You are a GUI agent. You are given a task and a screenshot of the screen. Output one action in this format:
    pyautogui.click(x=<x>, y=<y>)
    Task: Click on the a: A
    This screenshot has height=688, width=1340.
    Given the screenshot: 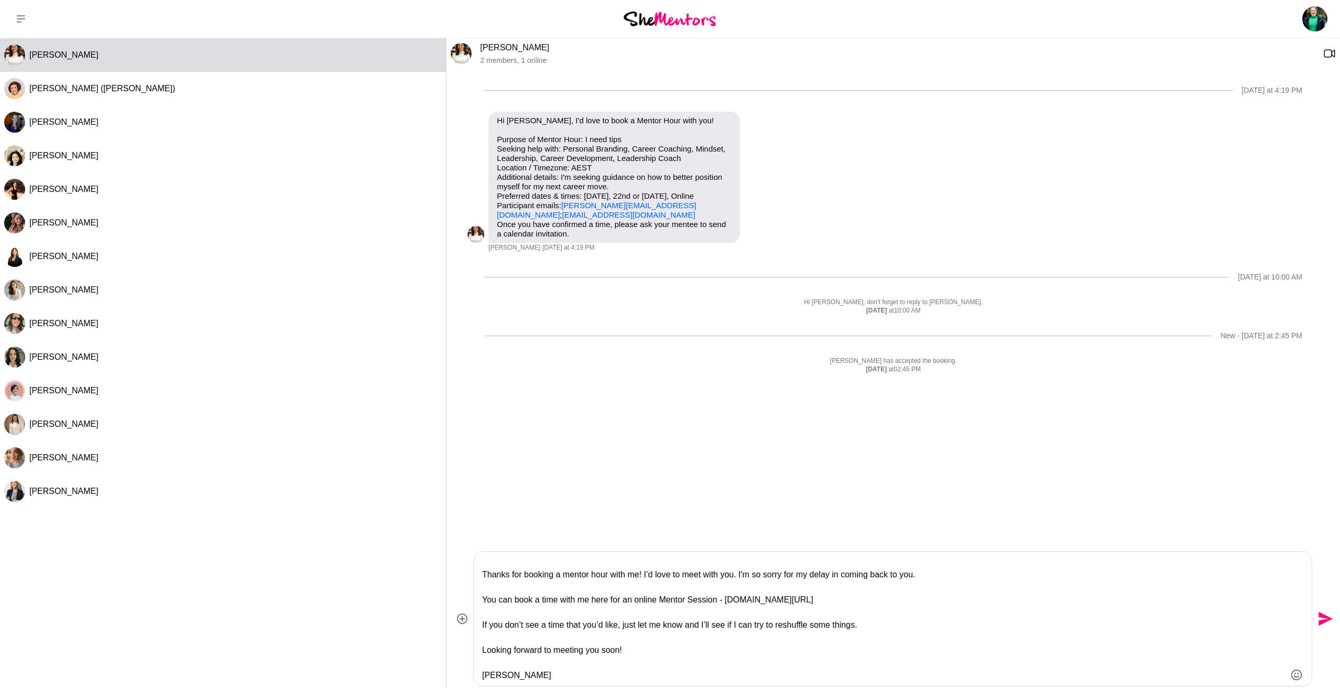 What is the action you would take?
    pyautogui.click(x=461, y=53)
    